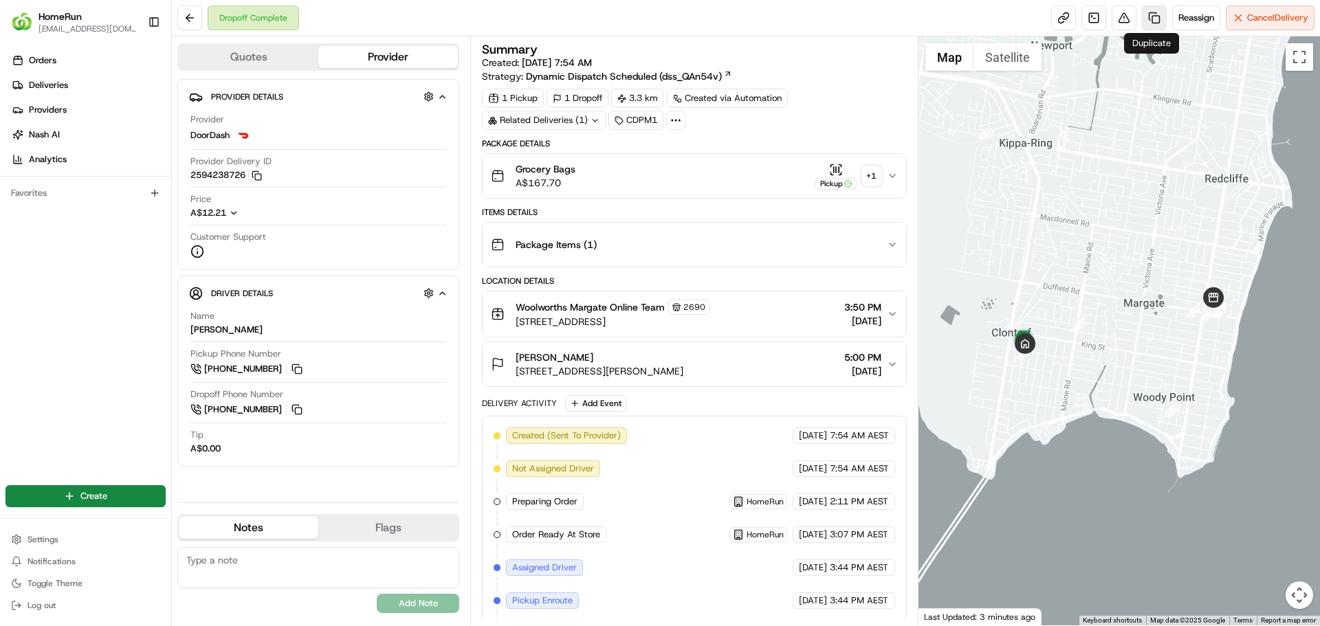  I want to click on button: Keyboard shortcuts, so click(1112, 621).